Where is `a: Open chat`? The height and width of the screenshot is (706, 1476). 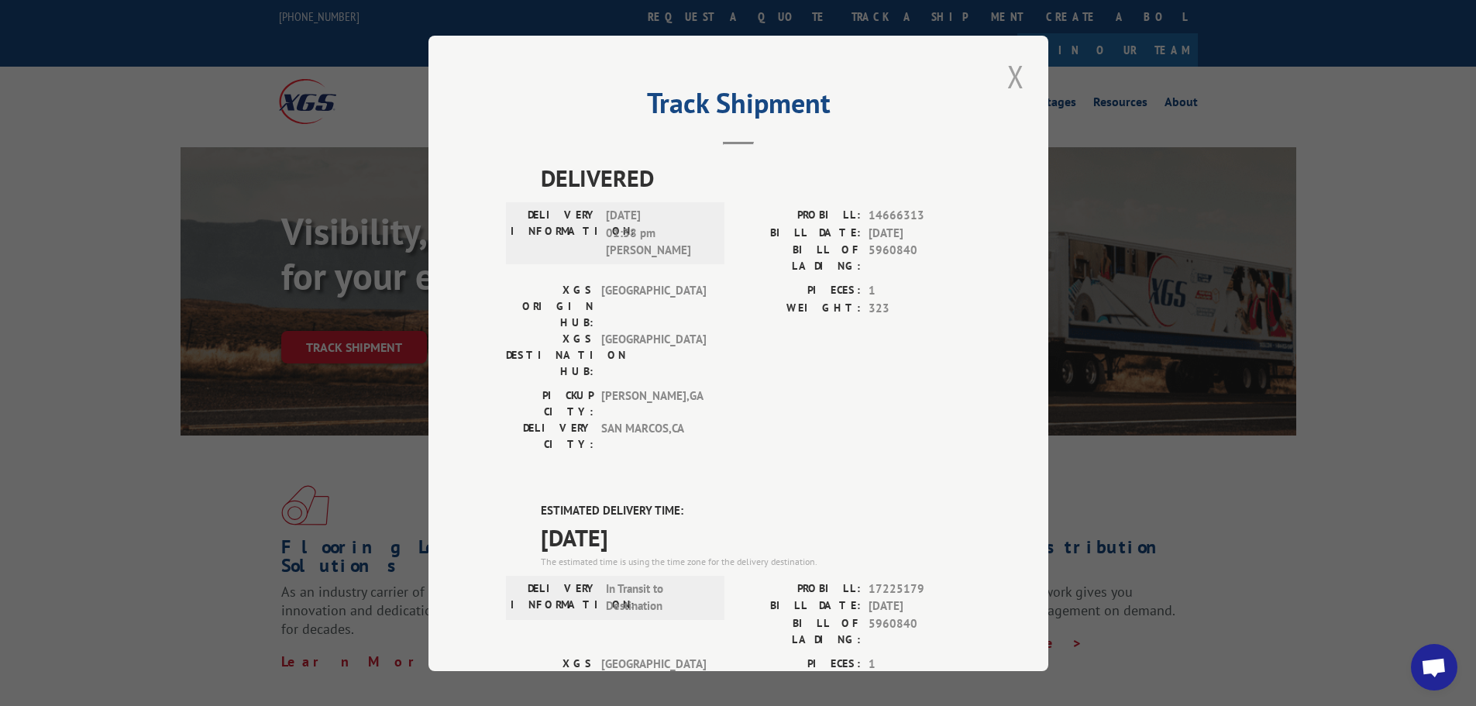 a: Open chat is located at coordinates (1435, 667).